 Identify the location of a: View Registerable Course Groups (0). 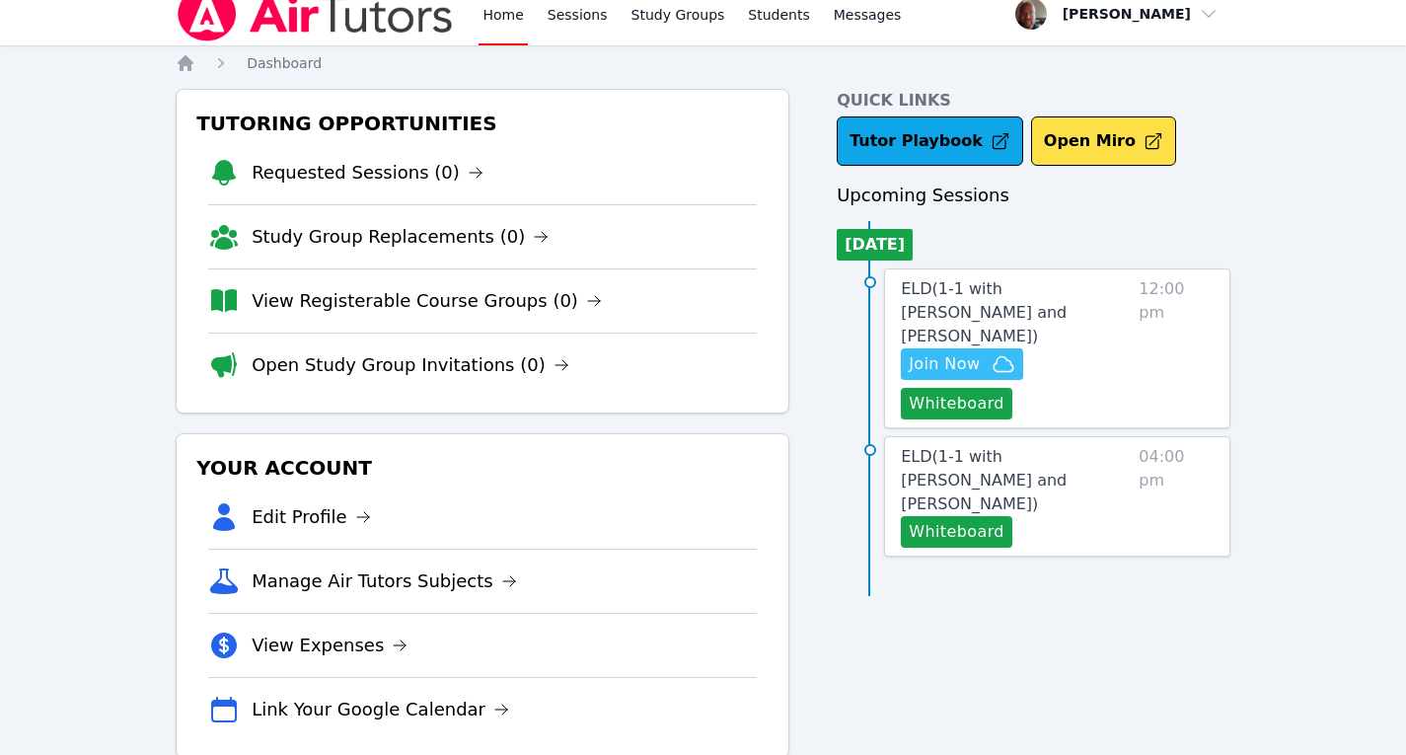
(426, 301).